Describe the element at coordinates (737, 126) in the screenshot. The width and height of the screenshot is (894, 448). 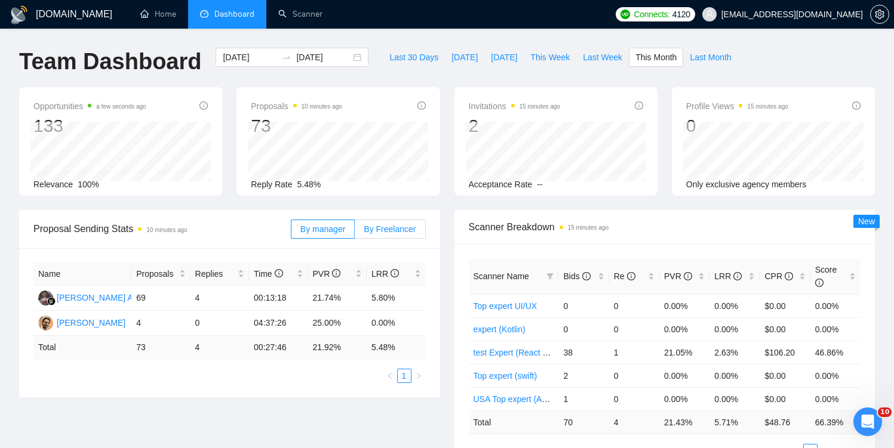
I see `div: 0` at that location.